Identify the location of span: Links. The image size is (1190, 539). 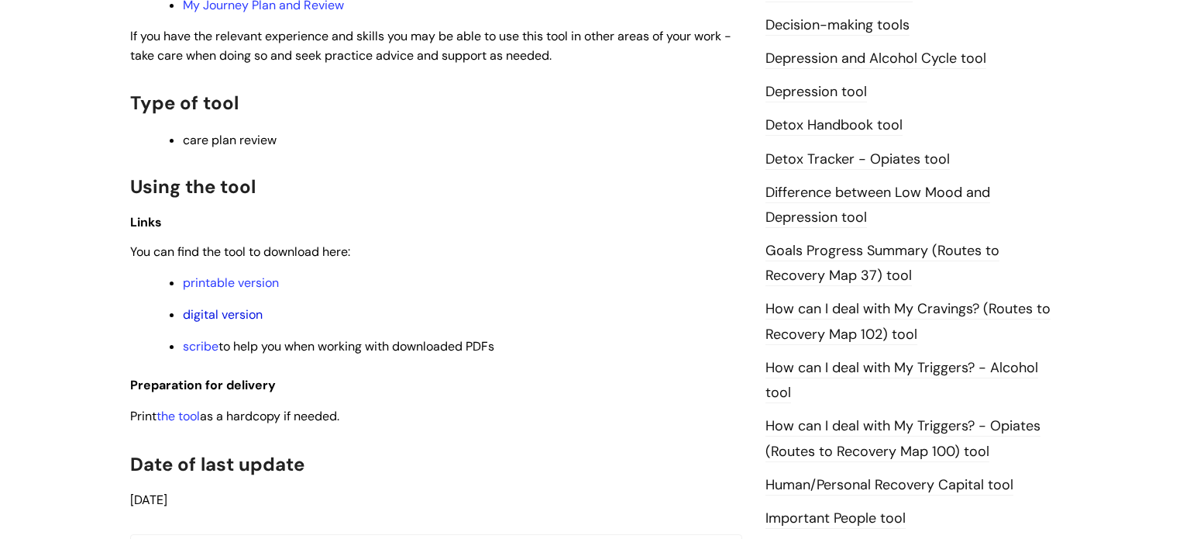
(146, 222).